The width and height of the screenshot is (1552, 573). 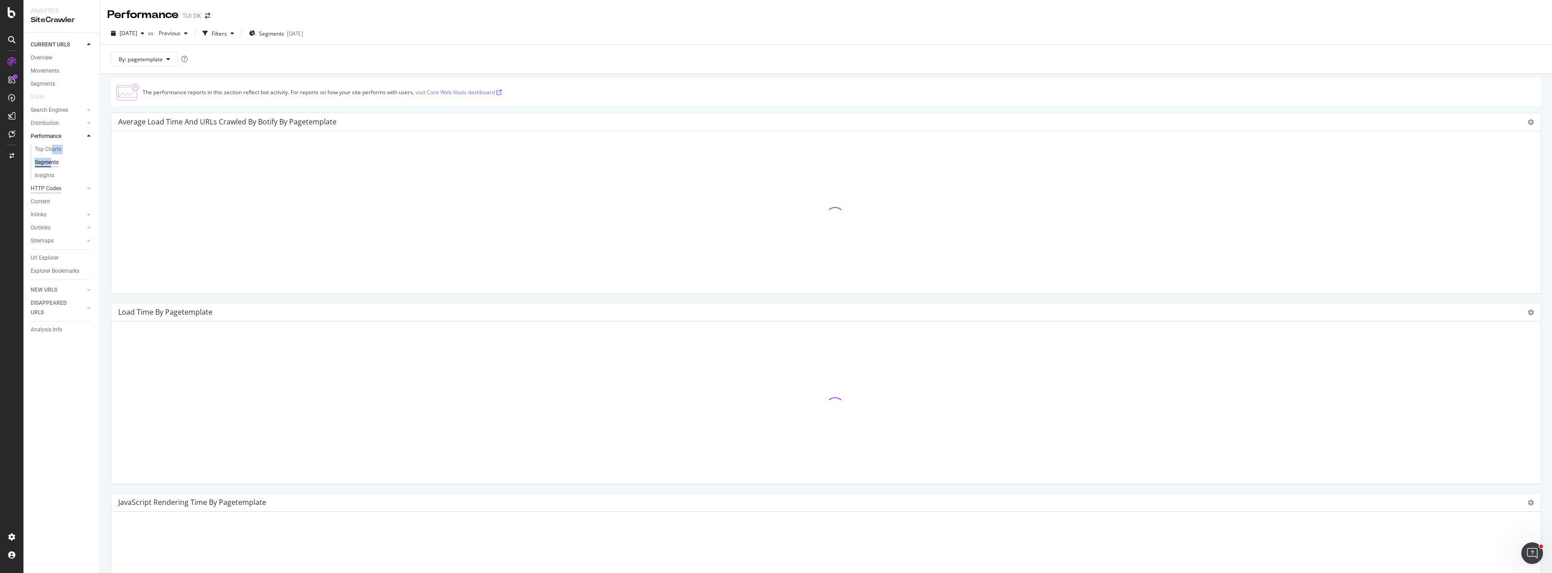 I want to click on span: Previous, so click(x=168, y=33).